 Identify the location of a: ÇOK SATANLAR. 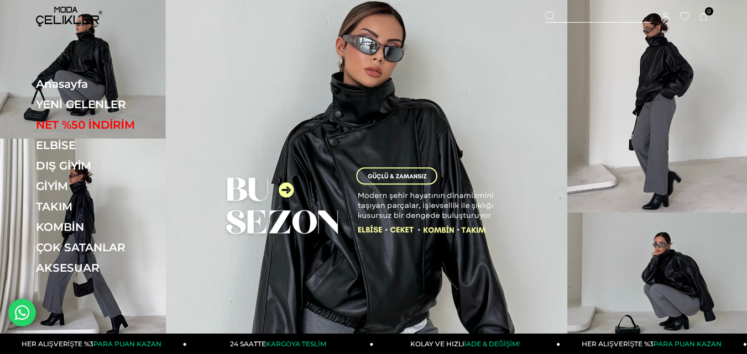
(112, 248).